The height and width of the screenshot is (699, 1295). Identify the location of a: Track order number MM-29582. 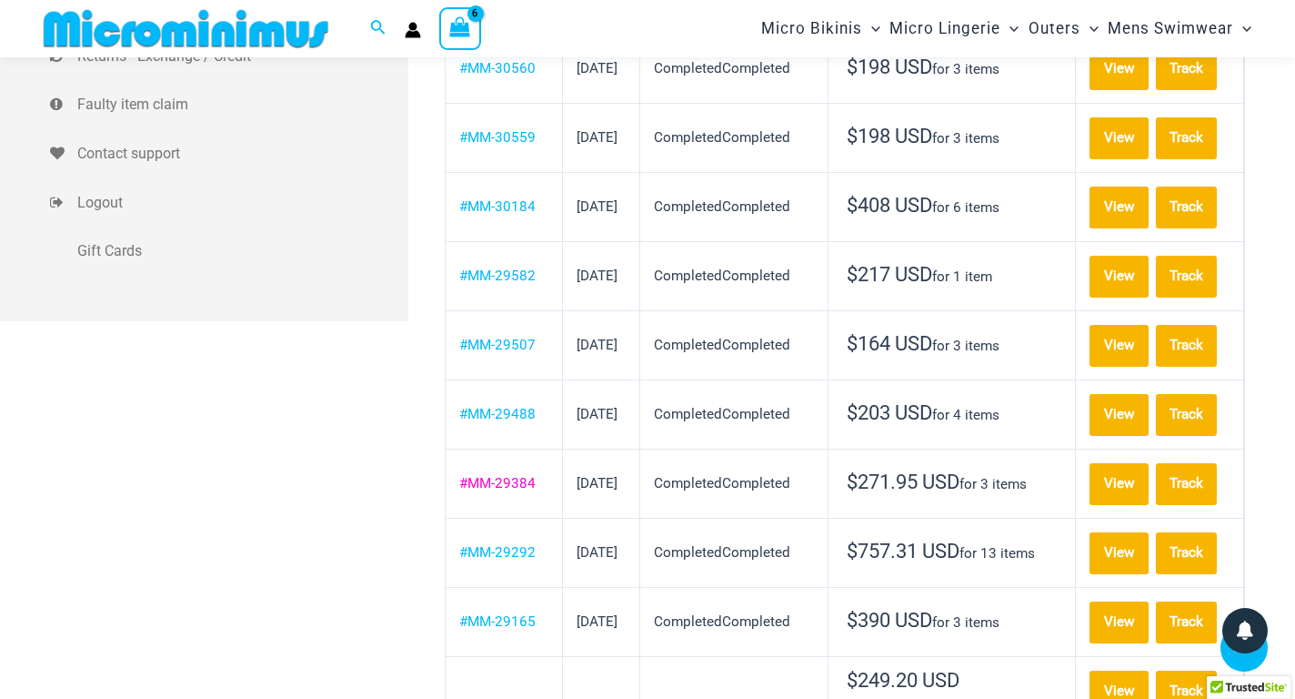
(1187, 277).